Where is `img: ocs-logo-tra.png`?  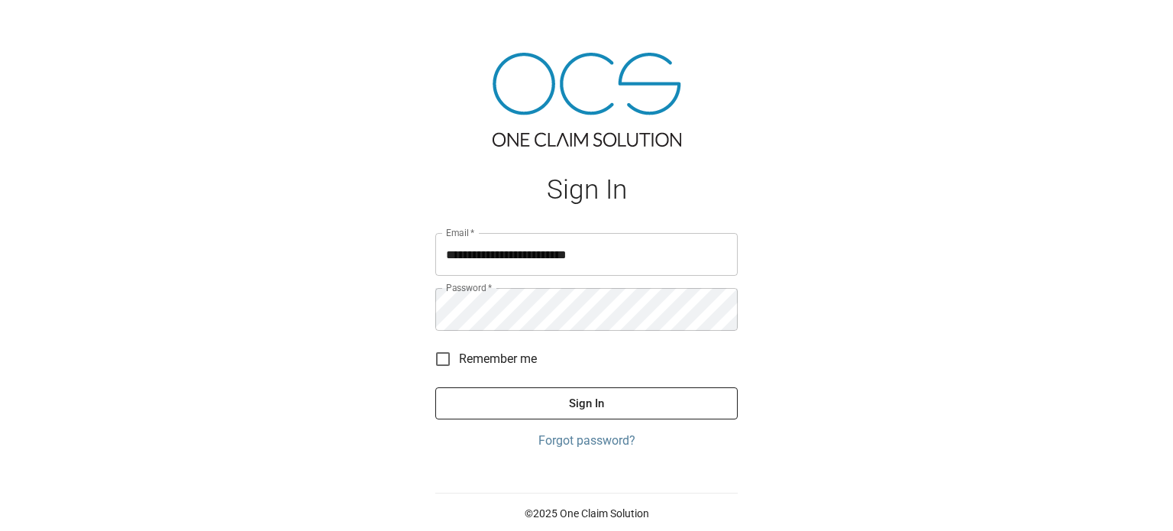
img: ocs-logo-tra.png is located at coordinates (587, 99).